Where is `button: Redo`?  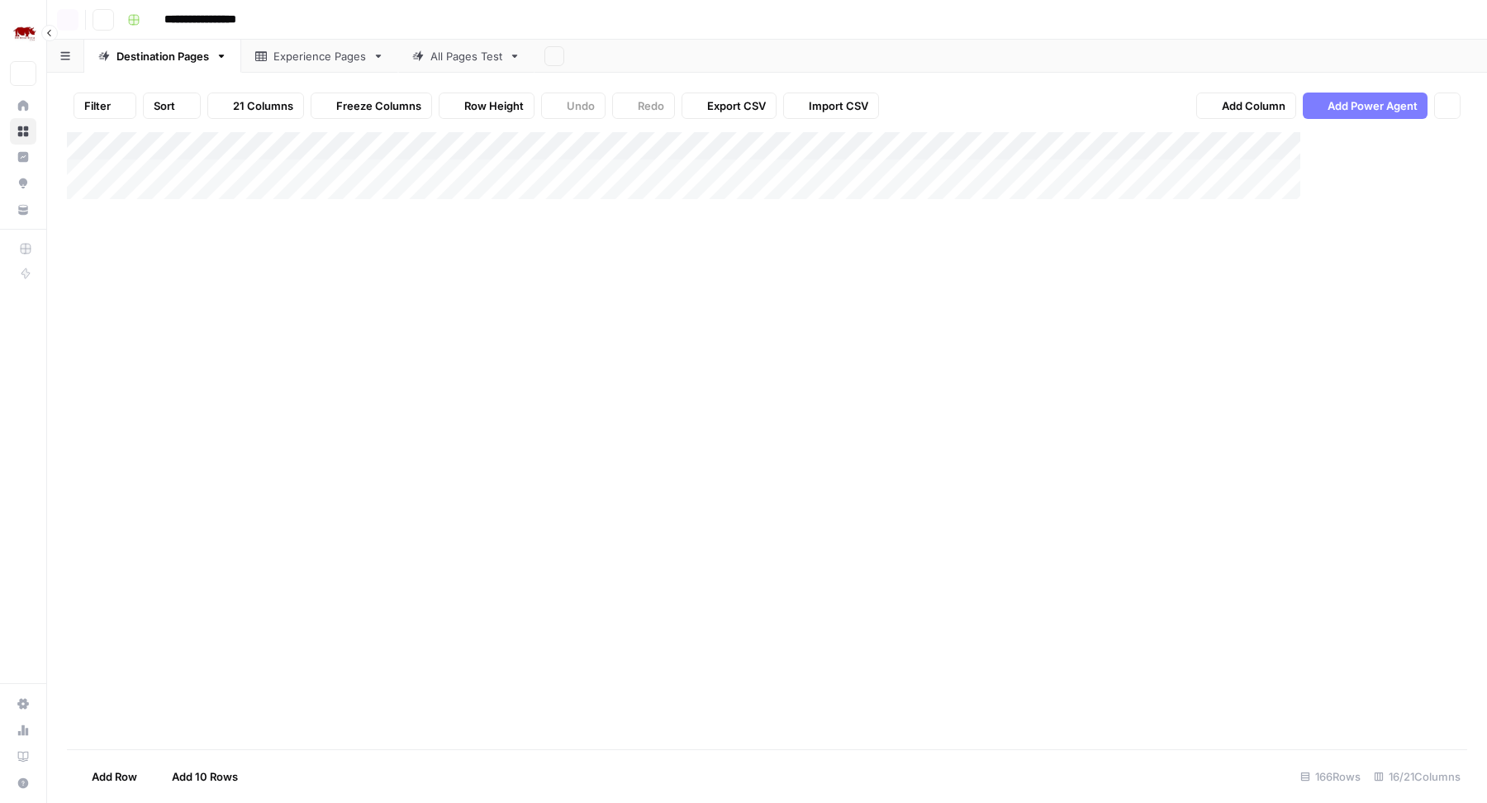 button: Redo is located at coordinates (643, 106).